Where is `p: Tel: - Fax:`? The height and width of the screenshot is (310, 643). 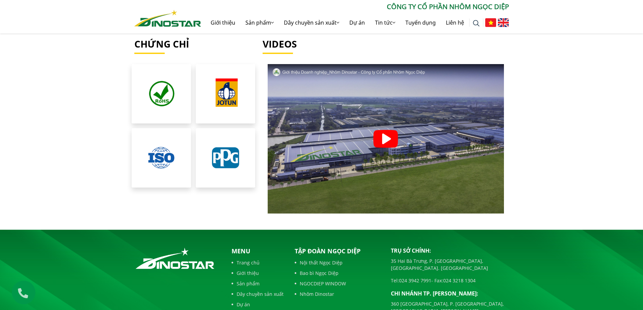 p: Tel: - Fax: is located at coordinates (450, 281).